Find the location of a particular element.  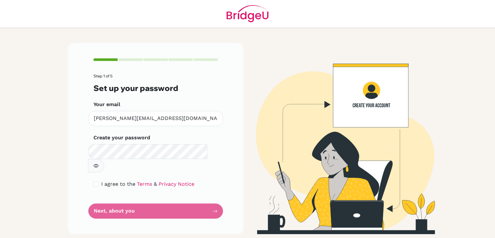

input: Insert your email* is located at coordinates (156, 118).